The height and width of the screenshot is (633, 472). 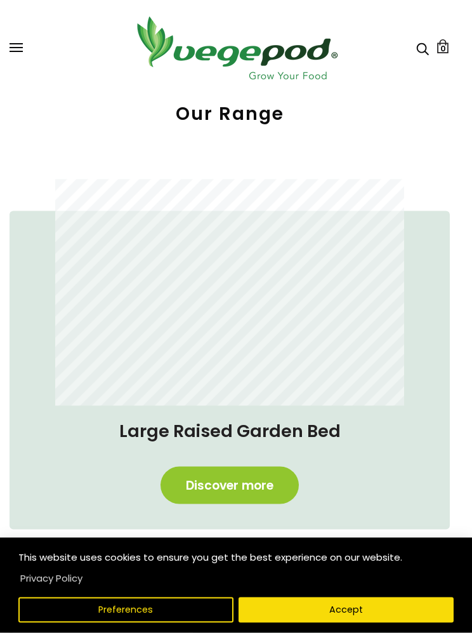 I want to click on h4: Large Raised Garden Bed, so click(x=230, y=431).